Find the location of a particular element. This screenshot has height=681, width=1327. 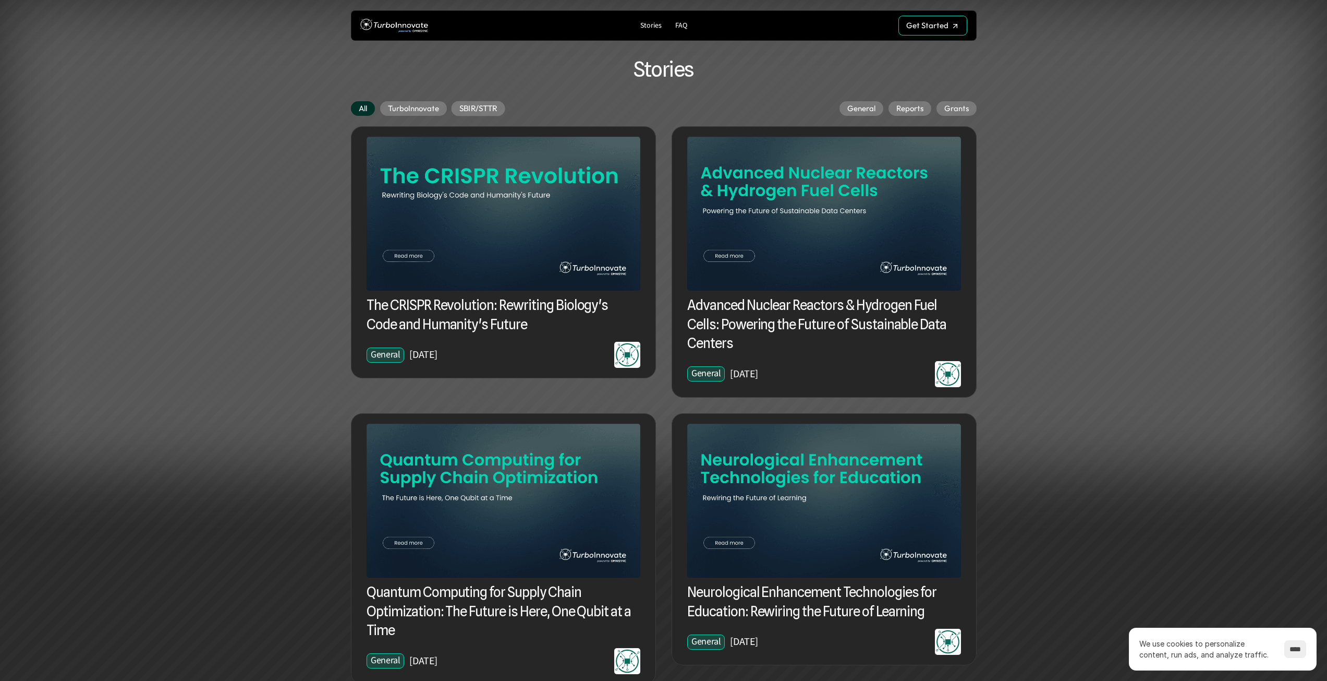

p: We use cookies to personalize content, run ads, and analyze traffic. is located at coordinates (1207, 649).